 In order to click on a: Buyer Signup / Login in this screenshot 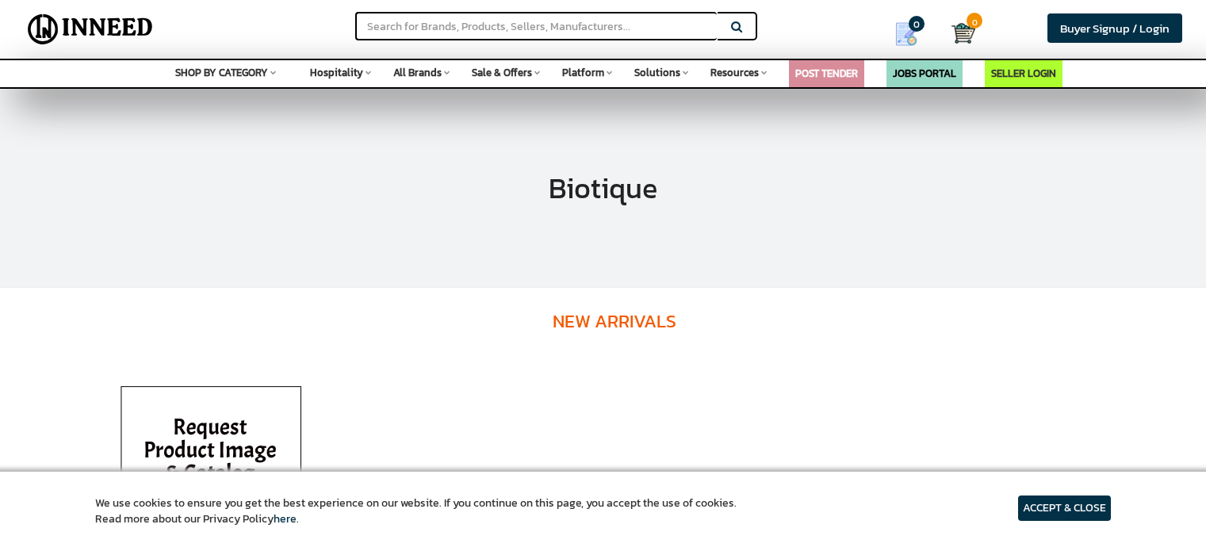, I will do `click(1114, 28)`.